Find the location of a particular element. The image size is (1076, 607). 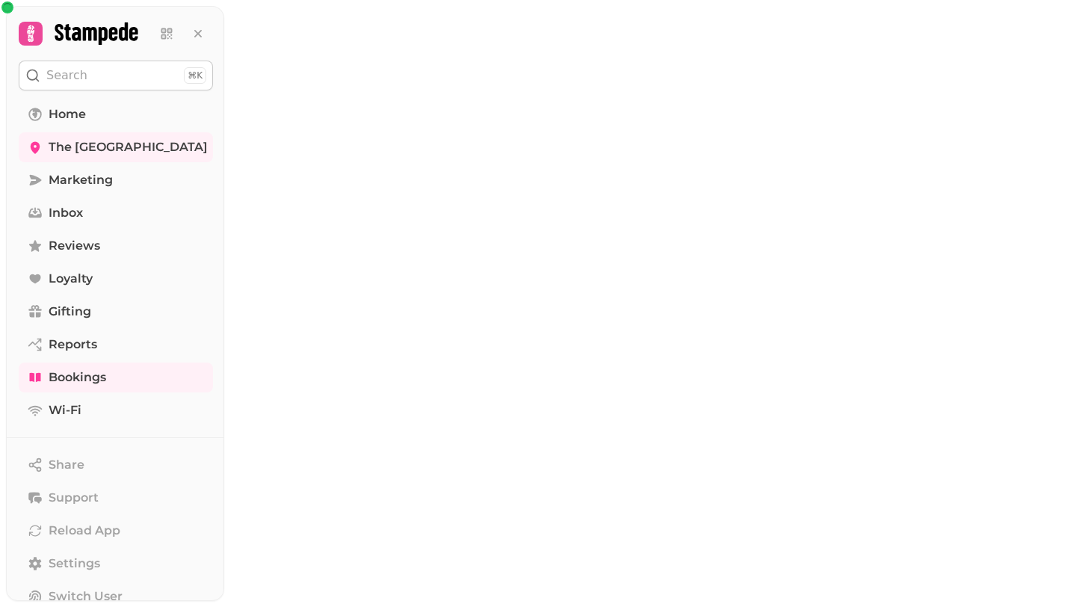

a: Settings is located at coordinates (116, 564).